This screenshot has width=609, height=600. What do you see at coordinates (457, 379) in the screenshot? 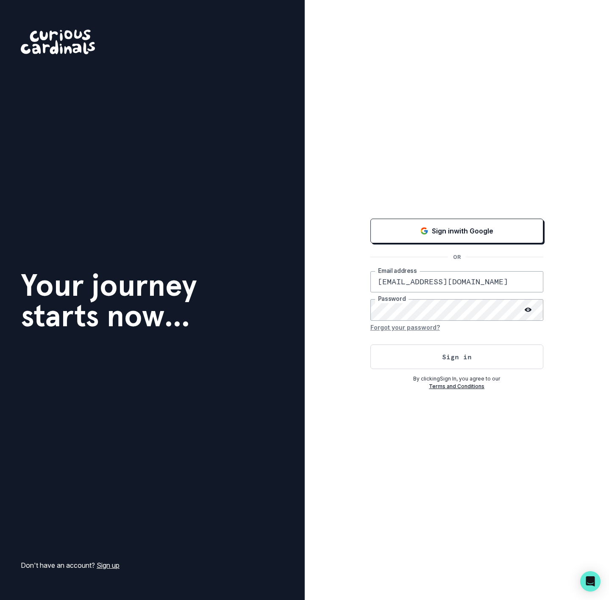
I see `p: By clicking Sign In , you agree to our` at bounding box center [457, 379].